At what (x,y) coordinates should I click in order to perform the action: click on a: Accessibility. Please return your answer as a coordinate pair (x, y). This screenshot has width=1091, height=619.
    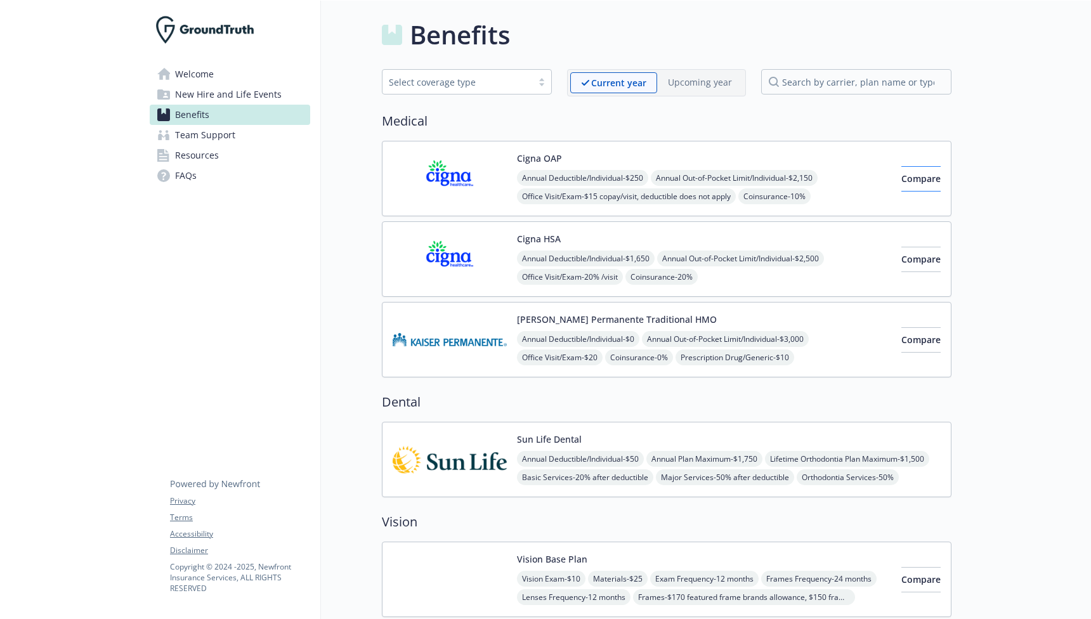
    Looking at the image, I should click on (240, 534).